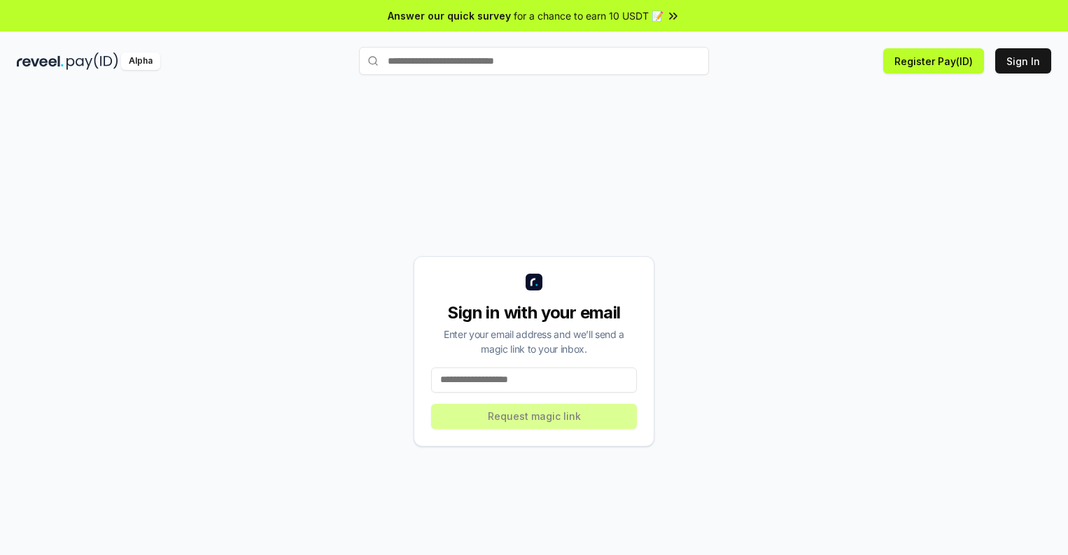  What do you see at coordinates (40, 61) in the screenshot?
I see `img: reveel_dark` at bounding box center [40, 61].